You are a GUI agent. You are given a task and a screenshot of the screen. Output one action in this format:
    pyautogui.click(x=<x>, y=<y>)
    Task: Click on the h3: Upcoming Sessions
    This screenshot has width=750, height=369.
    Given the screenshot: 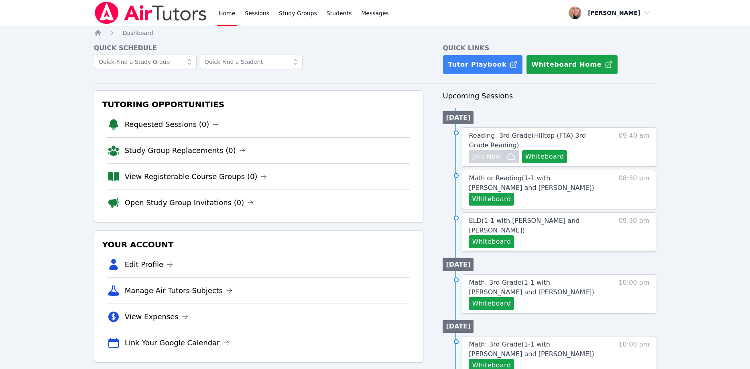 What is the action you would take?
    pyautogui.click(x=549, y=96)
    